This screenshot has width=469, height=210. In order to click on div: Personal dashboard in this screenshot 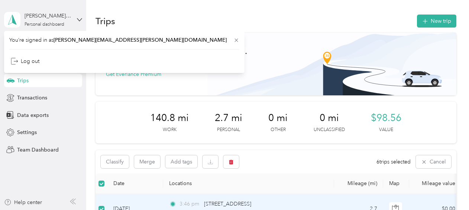, I will do `click(44, 25)`.